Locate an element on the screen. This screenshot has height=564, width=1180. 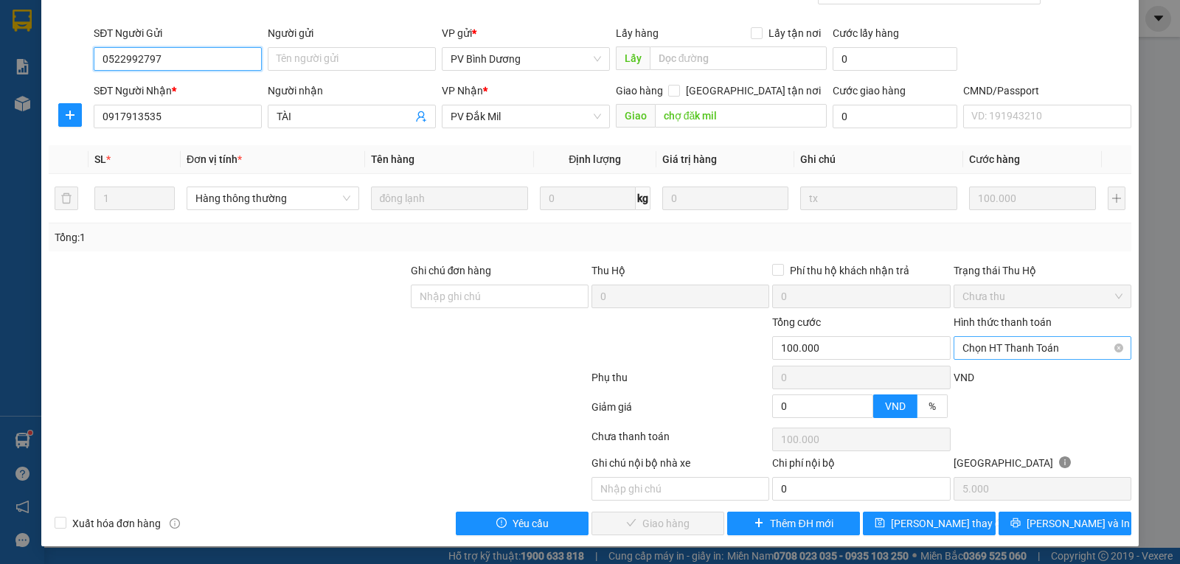
div: VP gửi is located at coordinates (526, 33).